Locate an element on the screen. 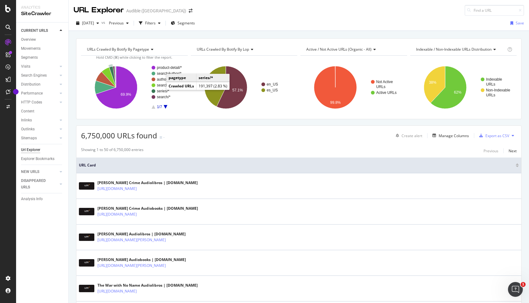 The image size is (529, 303). button: Save is located at coordinates (516, 23).